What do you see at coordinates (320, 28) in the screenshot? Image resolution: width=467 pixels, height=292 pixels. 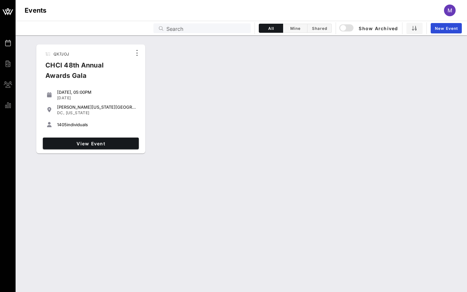 I see `button: Shared` at bounding box center [320, 28].